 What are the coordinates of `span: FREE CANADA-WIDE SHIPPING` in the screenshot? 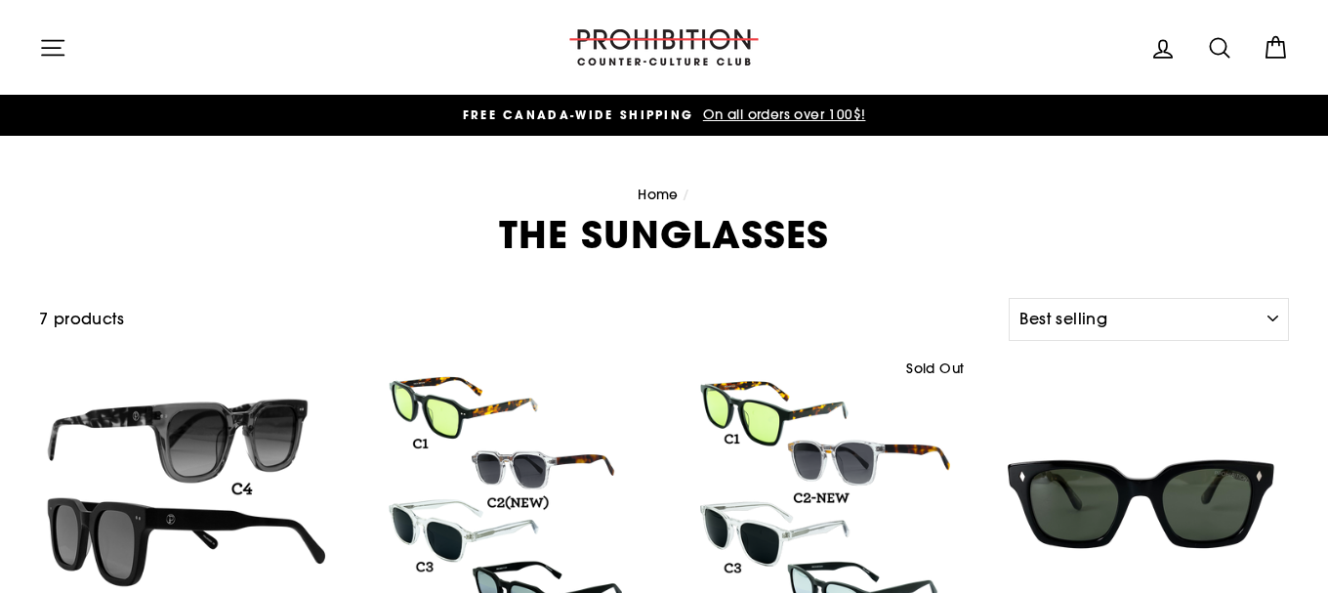 It's located at (578, 114).